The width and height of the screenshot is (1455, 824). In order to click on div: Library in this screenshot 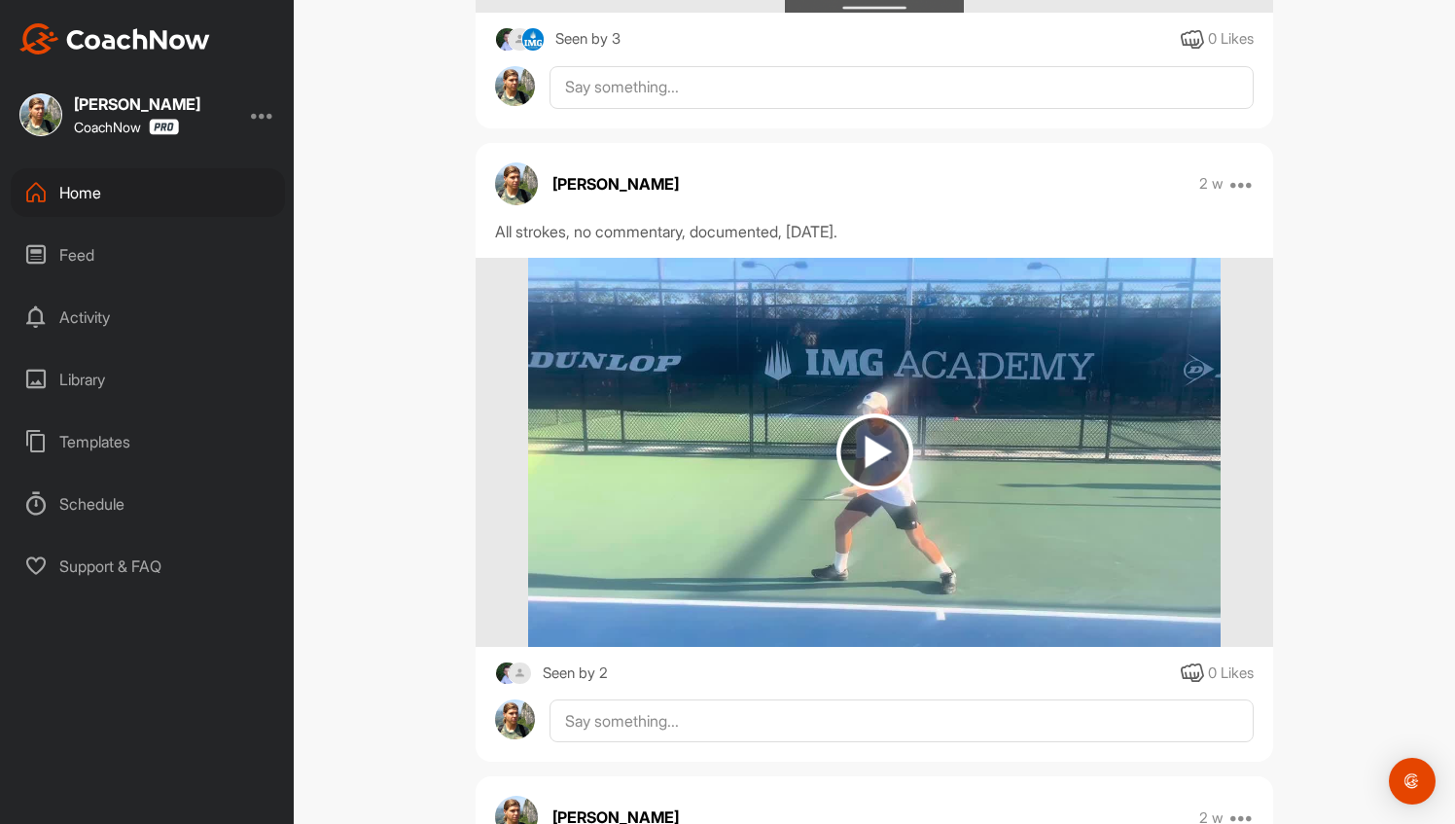, I will do `click(148, 379)`.